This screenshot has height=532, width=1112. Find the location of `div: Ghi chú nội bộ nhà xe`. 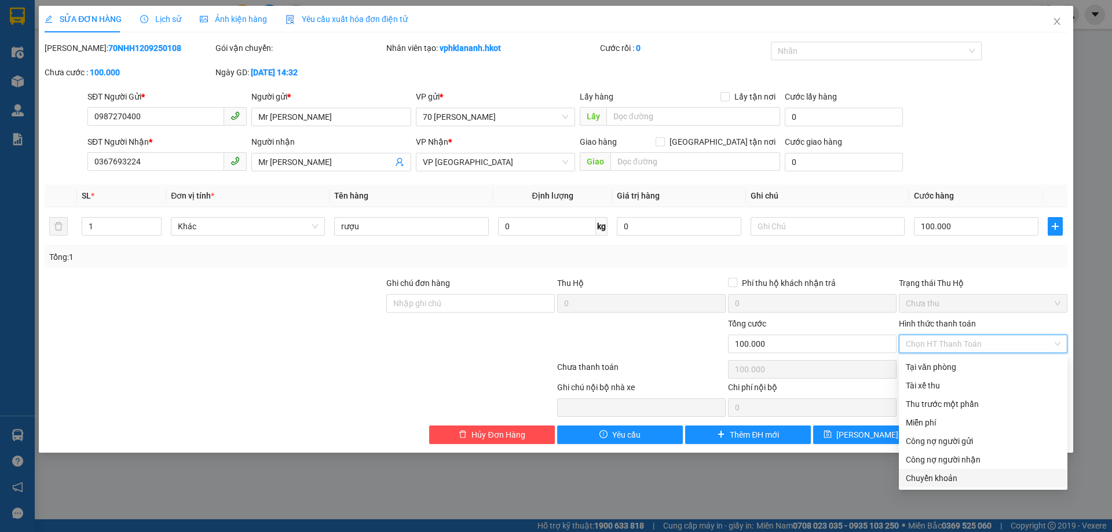

div: Ghi chú nội bộ nhà xe is located at coordinates (641, 390).